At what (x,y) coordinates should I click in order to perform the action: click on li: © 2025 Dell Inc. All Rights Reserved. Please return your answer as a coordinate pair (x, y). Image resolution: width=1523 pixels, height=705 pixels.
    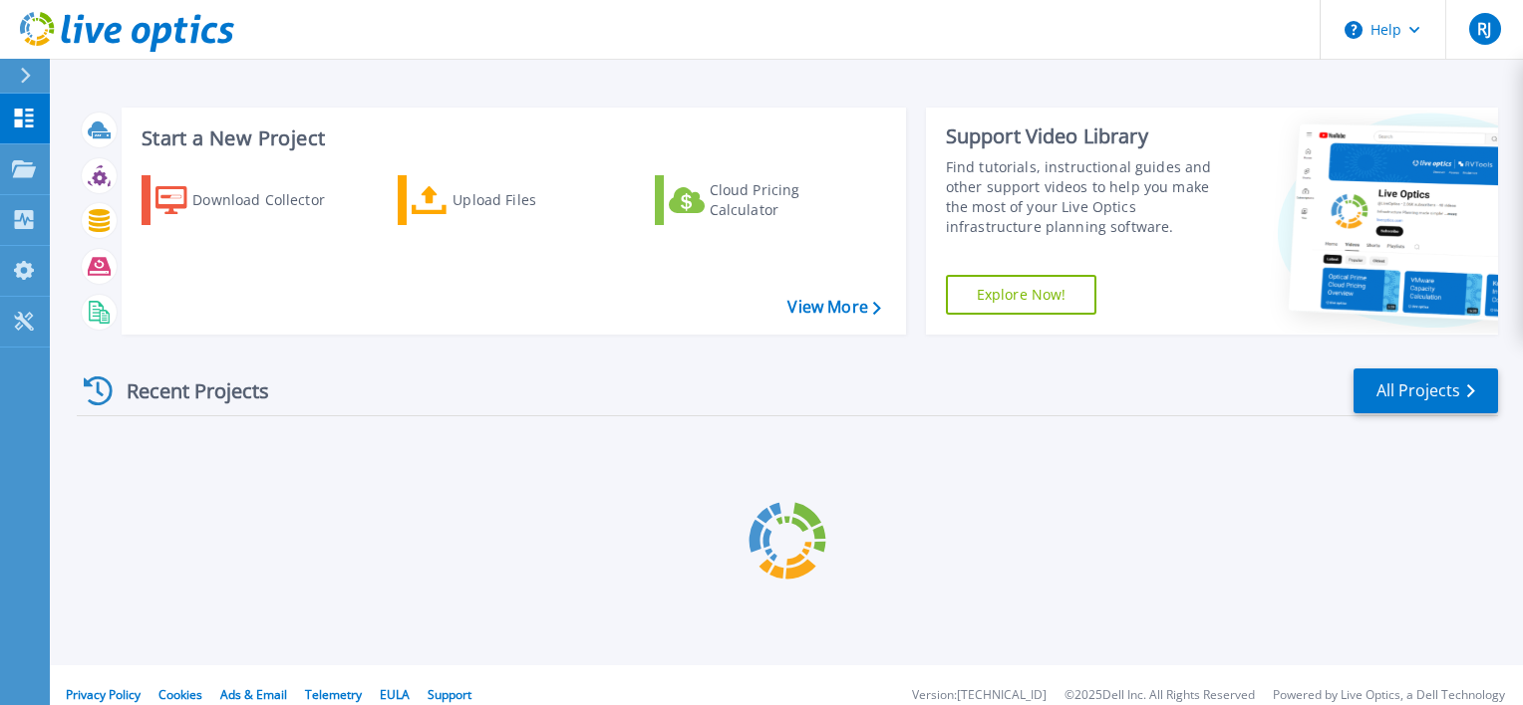
    Looking at the image, I should click on (1159, 696).